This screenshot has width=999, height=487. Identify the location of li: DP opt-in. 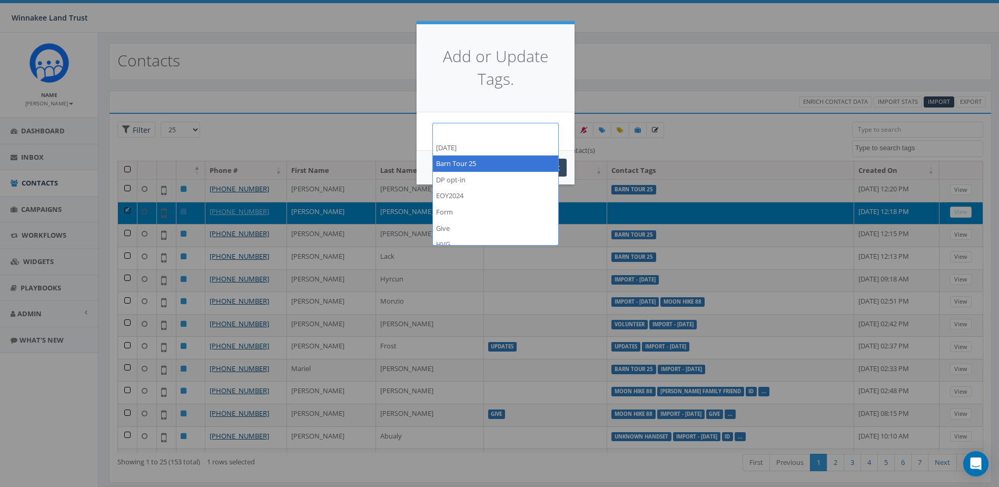
(496, 180).